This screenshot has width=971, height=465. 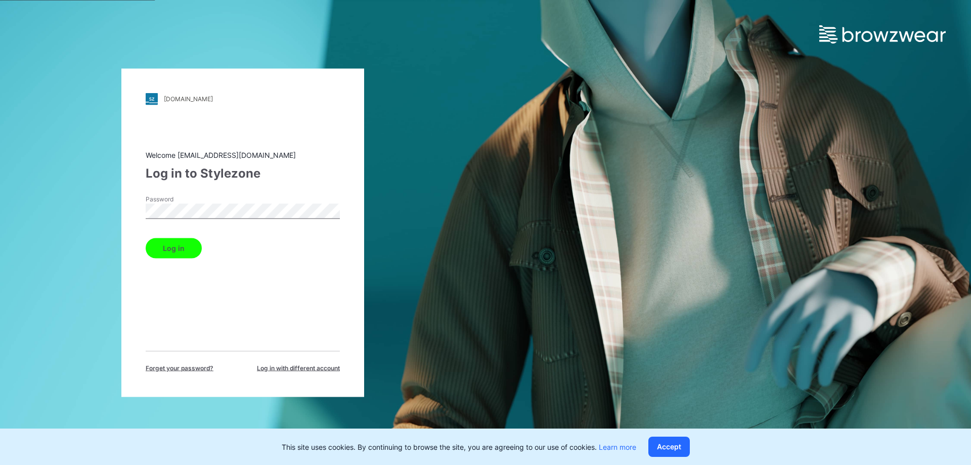 What do you see at coordinates (883, 34) in the screenshot?
I see `img: browzwear-logo.e42bd6dac1945053ebaf764b6aa21510.svg` at bounding box center [883, 34].